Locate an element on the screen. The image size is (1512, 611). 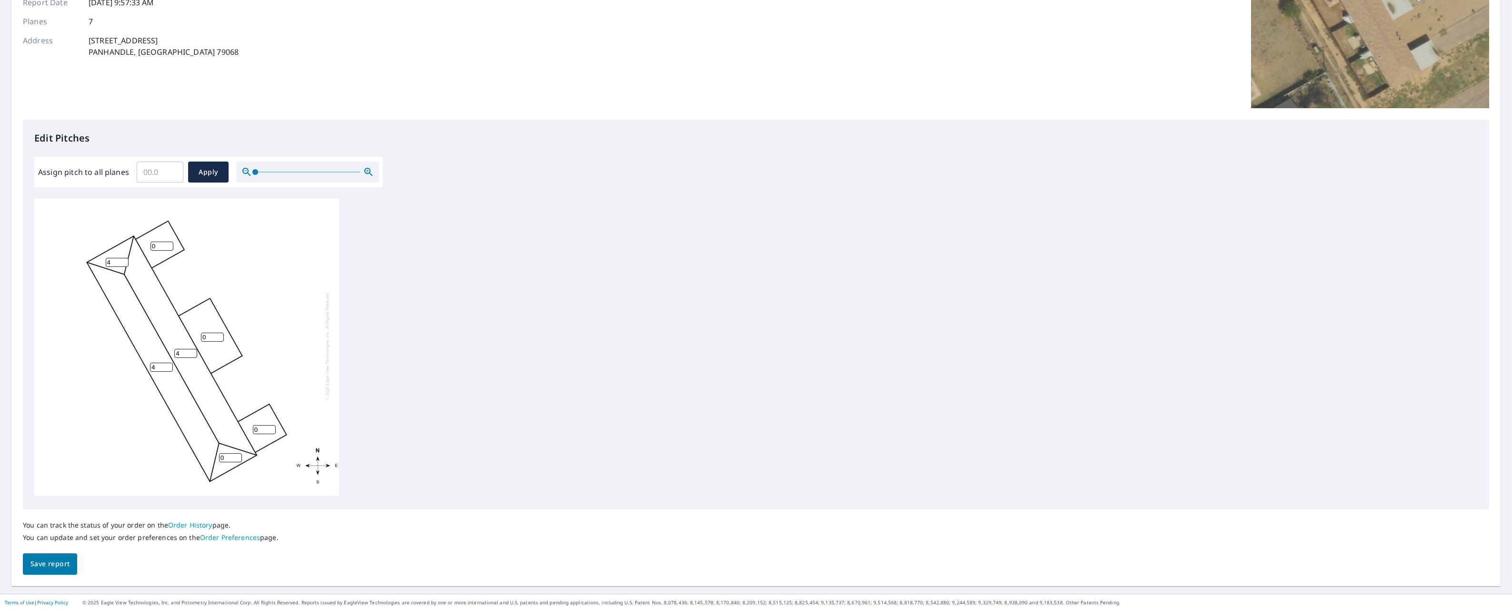
a: Order Preferences is located at coordinates (230, 537).